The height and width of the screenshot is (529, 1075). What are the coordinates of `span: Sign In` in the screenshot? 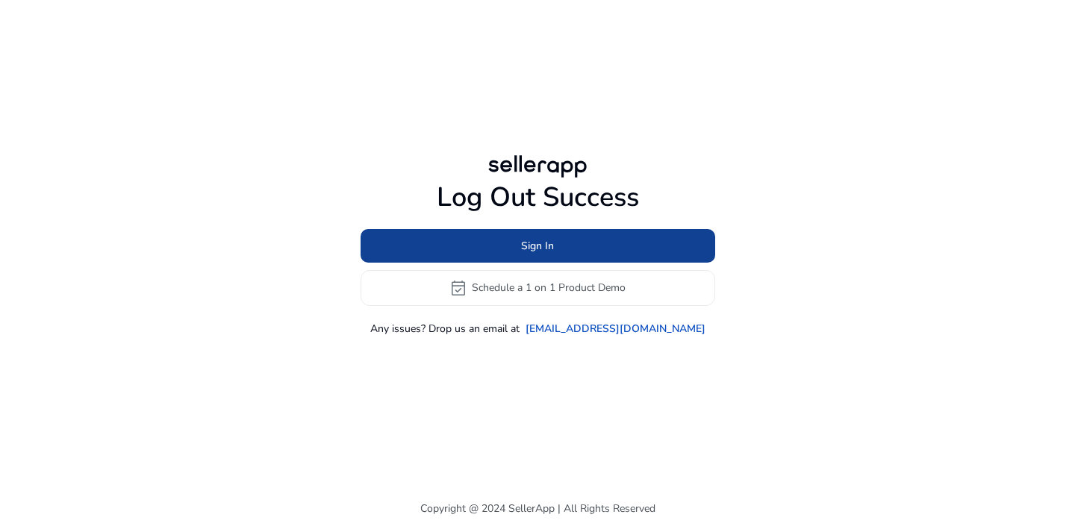 It's located at (538, 246).